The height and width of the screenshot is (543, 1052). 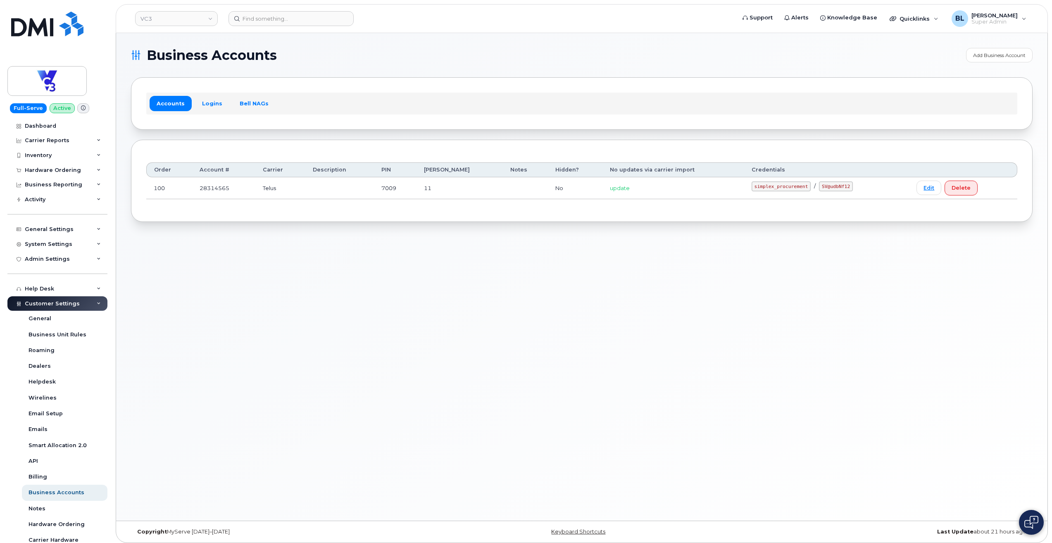 What do you see at coordinates (224, 170) in the screenshot?
I see `th: Account #` at bounding box center [224, 170].